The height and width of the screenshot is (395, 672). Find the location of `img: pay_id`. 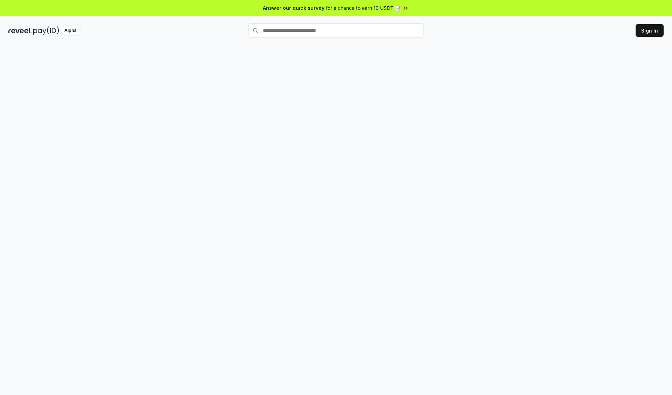

img: pay_id is located at coordinates (46, 30).